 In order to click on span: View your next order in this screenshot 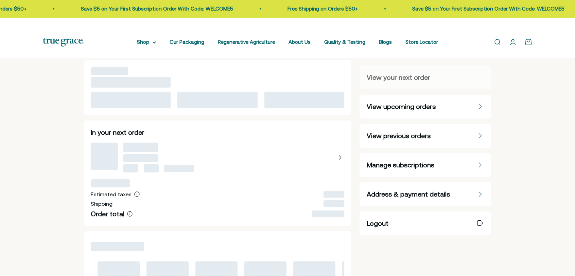, I will do `click(398, 77)`.